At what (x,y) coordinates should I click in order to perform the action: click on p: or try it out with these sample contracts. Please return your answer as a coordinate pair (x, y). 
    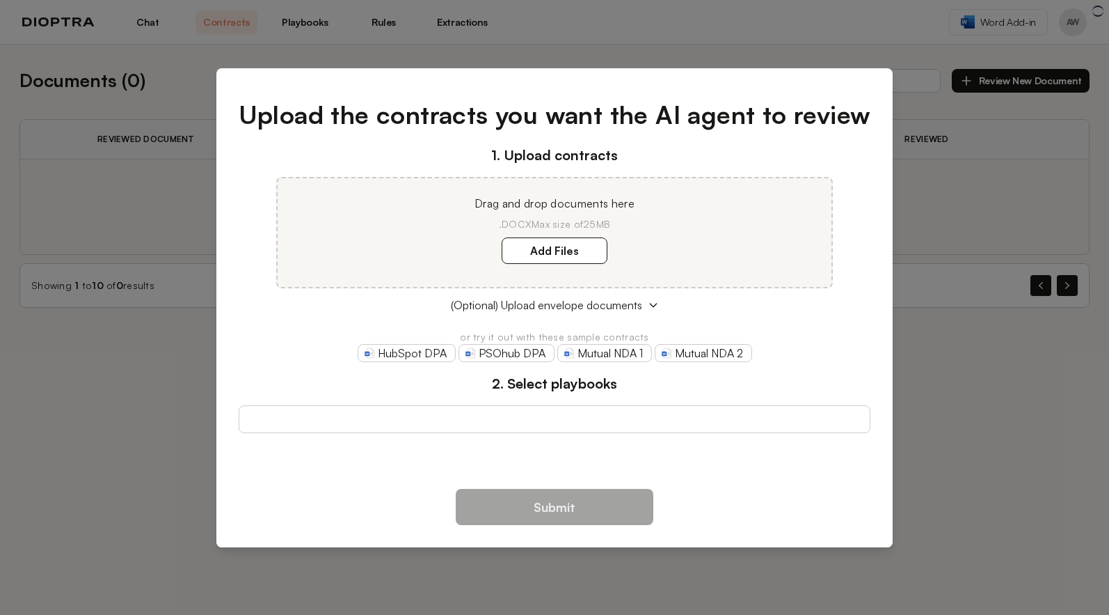
    Looking at the image, I should click on (555, 337).